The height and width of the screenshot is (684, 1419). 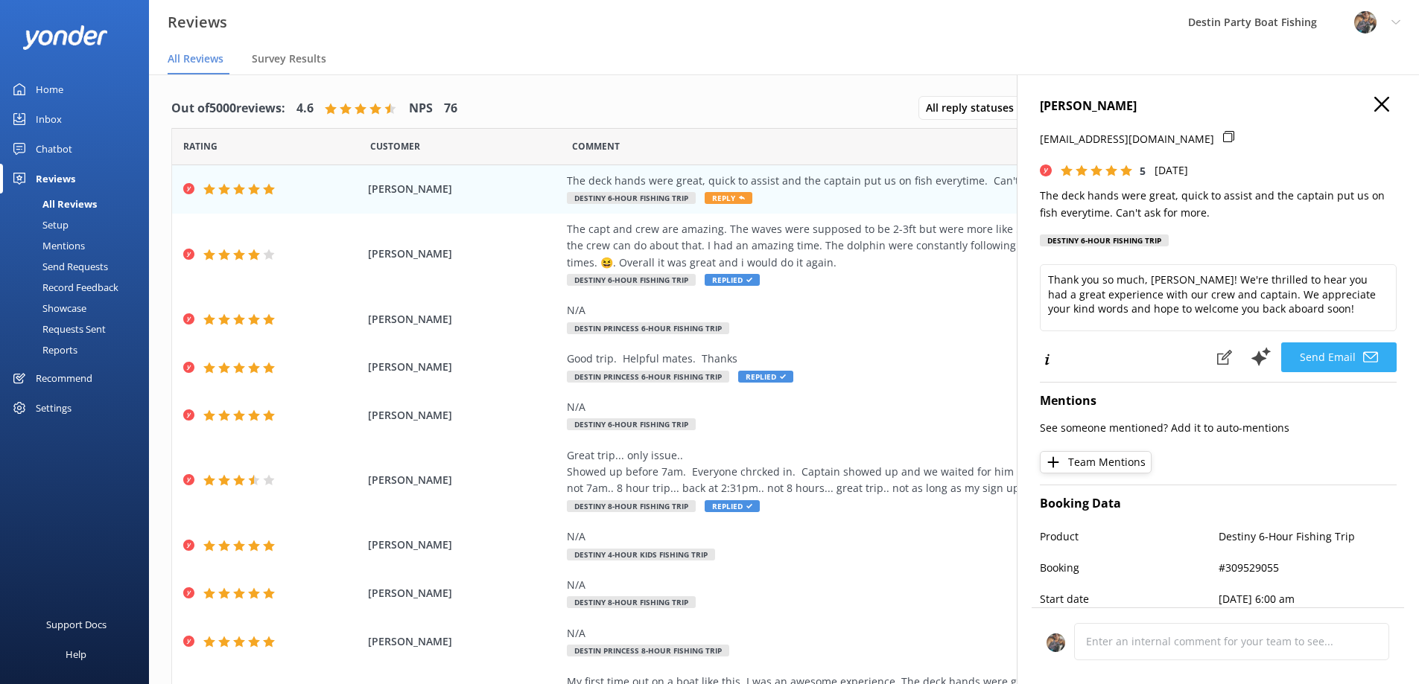 What do you see at coordinates (57, 329) in the screenshot?
I see `div: Requests Sent` at bounding box center [57, 329].